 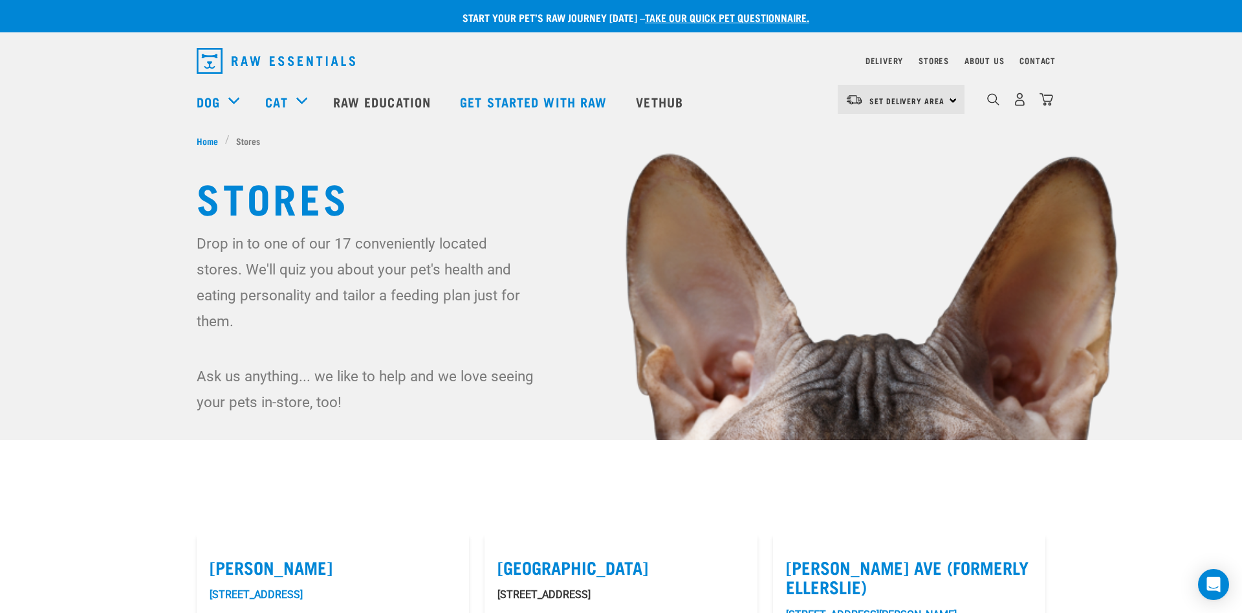 I want to click on img: home-icon-1@2x.png, so click(x=993, y=99).